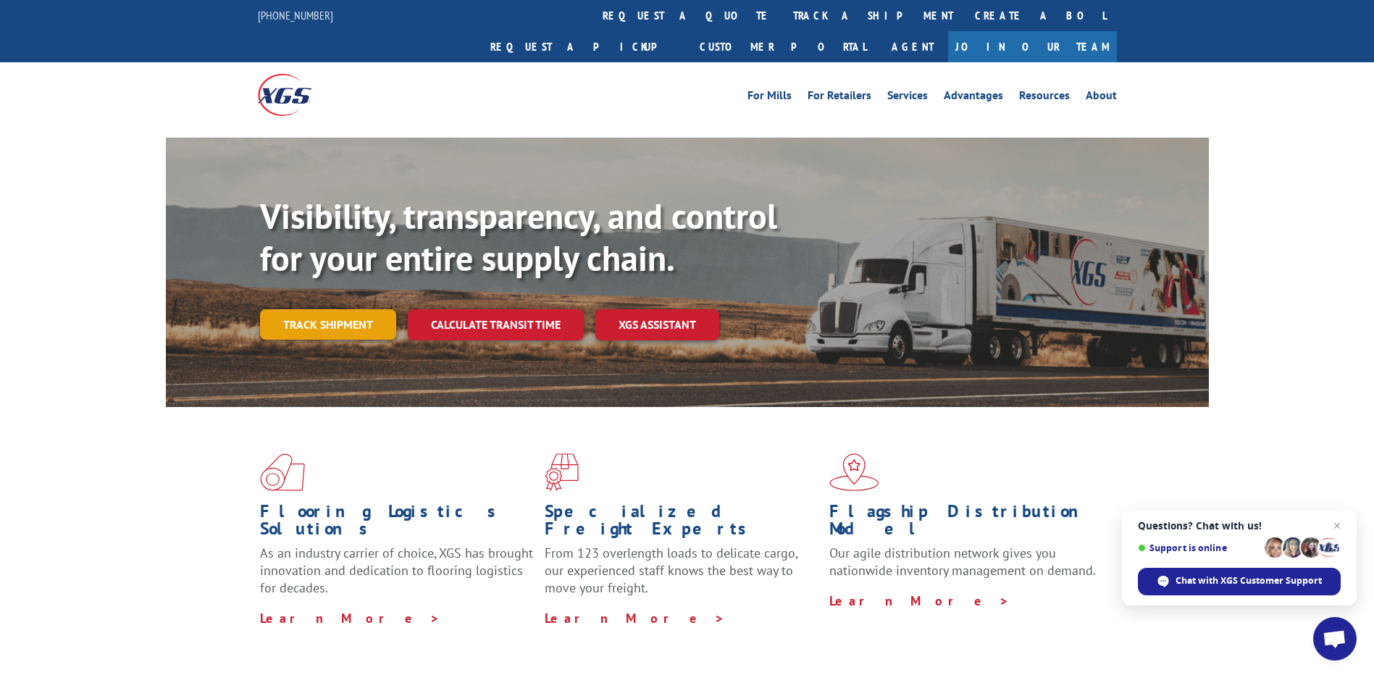 The width and height of the screenshot is (1374, 675). Describe the element at coordinates (854, 472) in the screenshot. I see `img: xgs-icon-flagship-distribution-model-red` at that location.